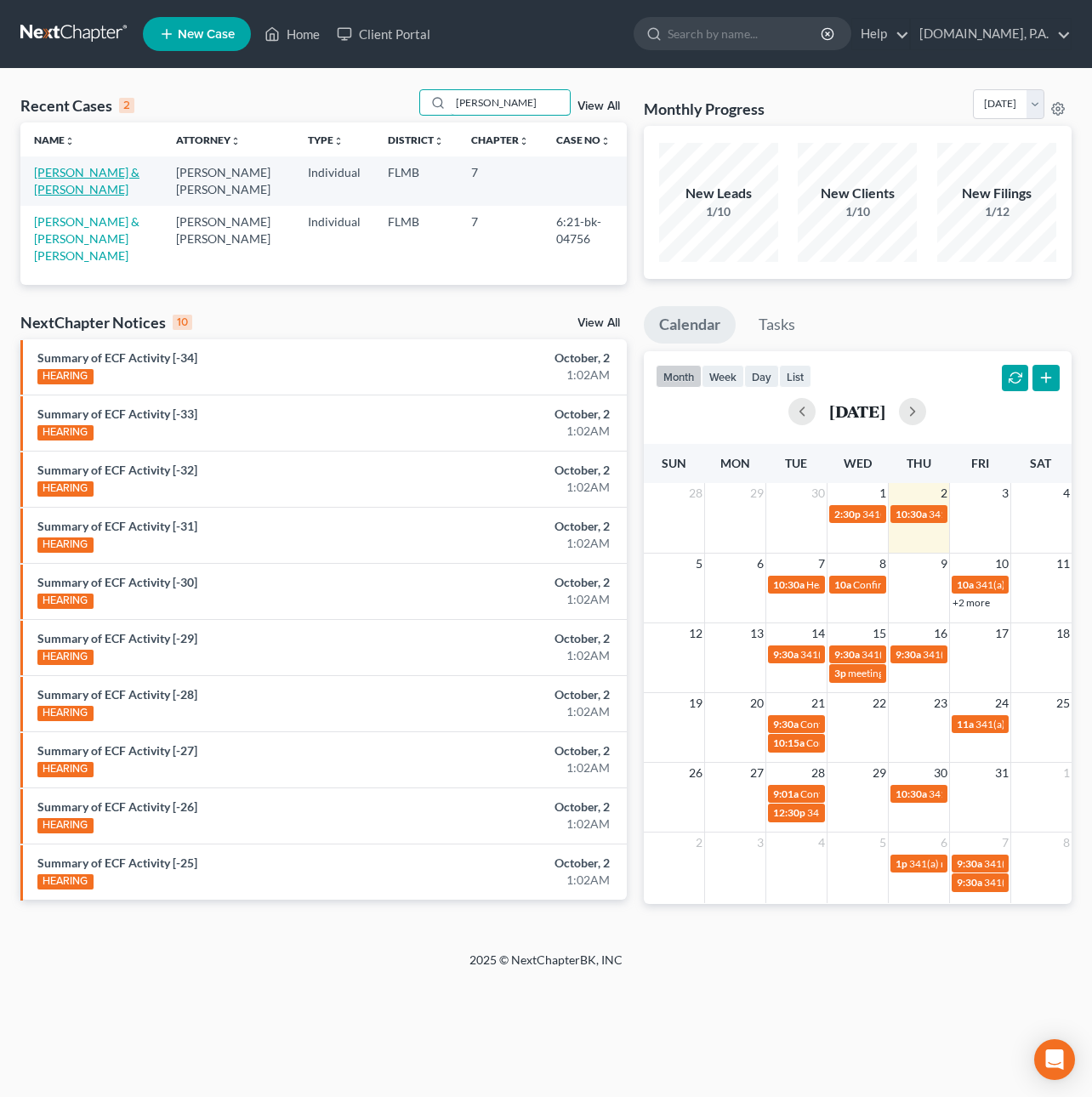  I want to click on span: 20, so click(758, 703).